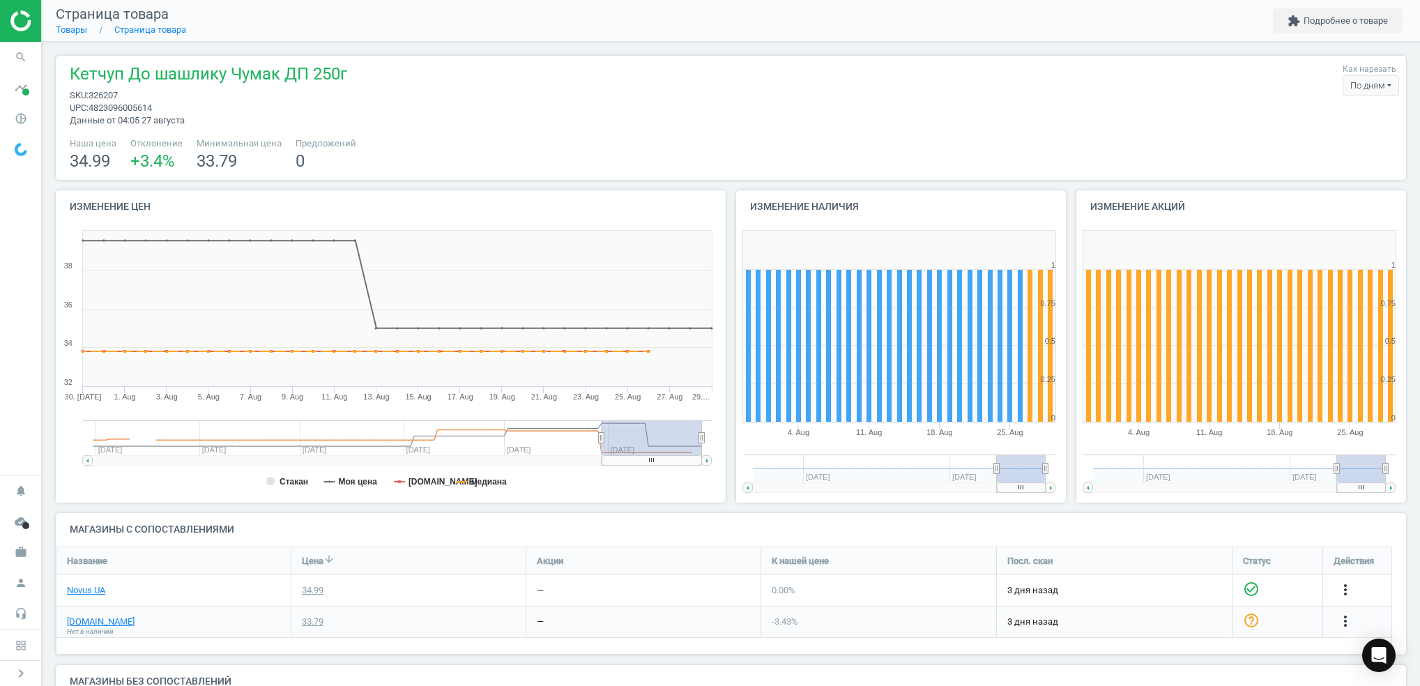 The width and height of the screenshot is (1420, 686). Describe the element at coordinates (1030, 561) in the screenshot. I see `span: Посл. скан` at that location.